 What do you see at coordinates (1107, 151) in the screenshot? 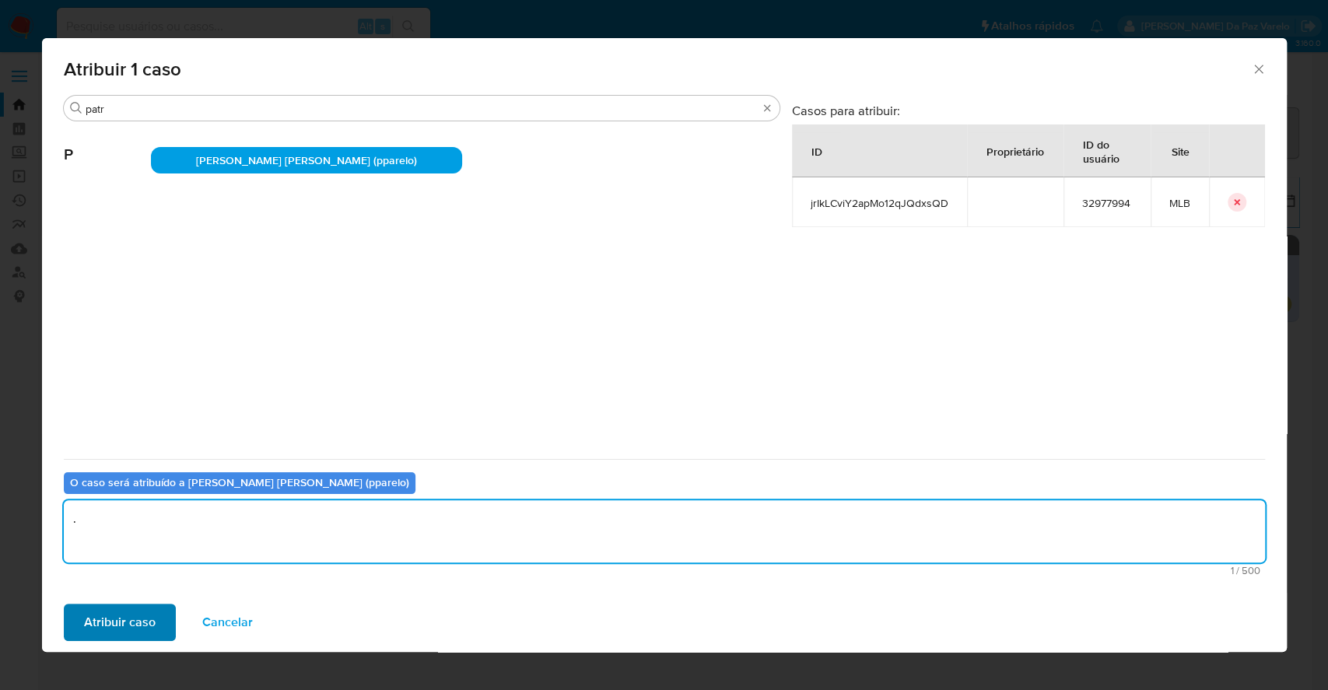
I see `div: ID do usuário` at bounding box center [1107, 151].